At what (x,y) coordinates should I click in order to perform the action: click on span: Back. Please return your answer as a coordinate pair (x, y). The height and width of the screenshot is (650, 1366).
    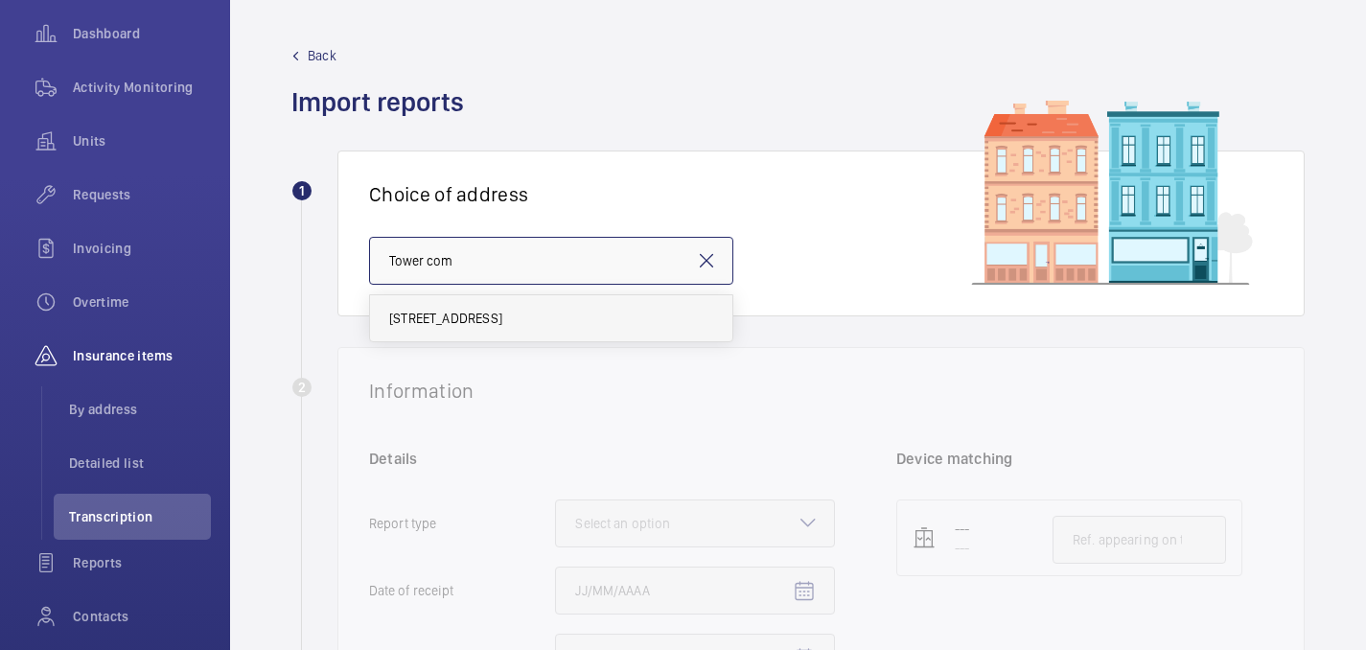
    Looking at the image, I should click on (322, 56).